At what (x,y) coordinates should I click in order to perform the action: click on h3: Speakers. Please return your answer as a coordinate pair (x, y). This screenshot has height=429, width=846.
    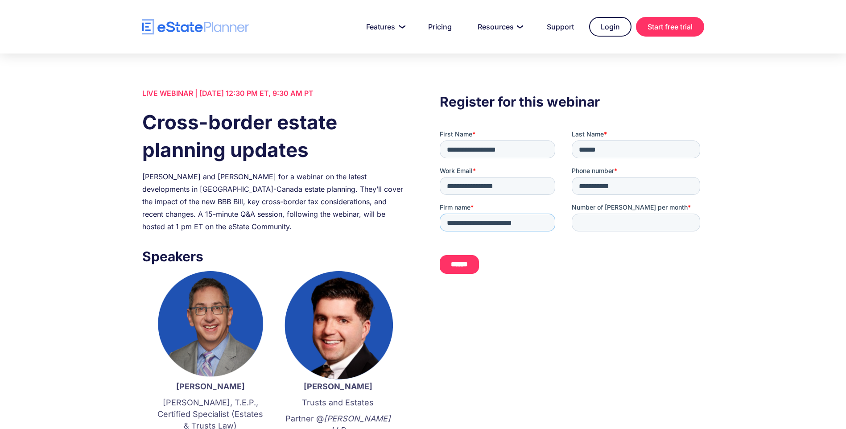
    Looking at the image, I should click on (274, 257).